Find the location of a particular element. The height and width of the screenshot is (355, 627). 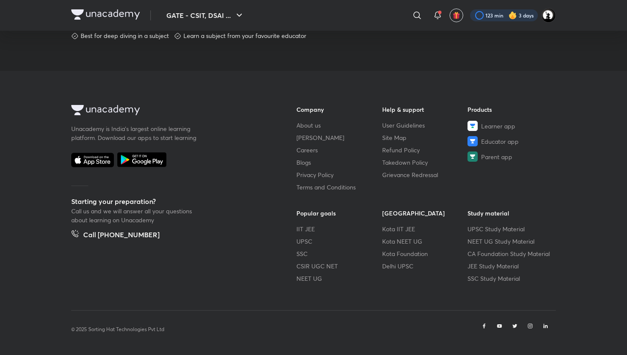

a: Educator app is located at coordinates (510, 141).